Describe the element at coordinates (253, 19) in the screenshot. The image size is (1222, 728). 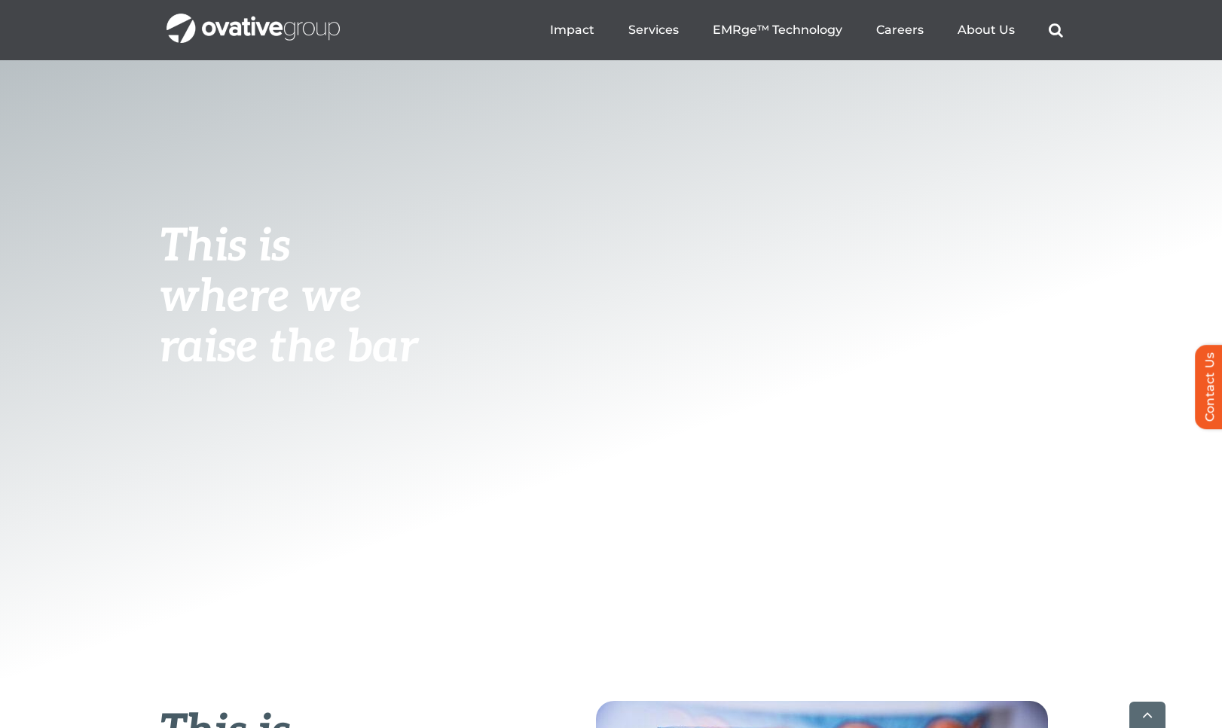
I see `a: OG_Full_horizontal_WHT` at that location.